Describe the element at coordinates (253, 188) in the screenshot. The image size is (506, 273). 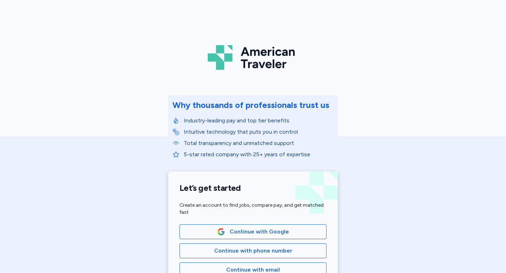
I see `h1: Let’s get started` at that location.